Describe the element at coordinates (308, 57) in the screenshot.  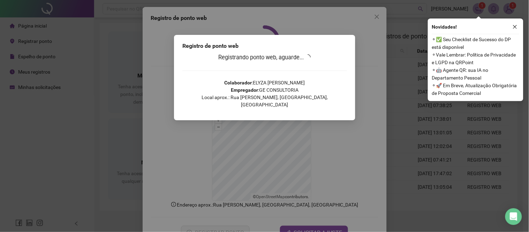
I see `span: loading` at that location.